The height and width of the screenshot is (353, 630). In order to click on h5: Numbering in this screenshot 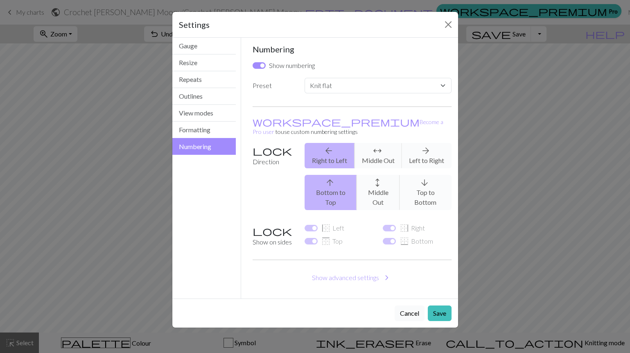, I will do `click(352, 49)`.